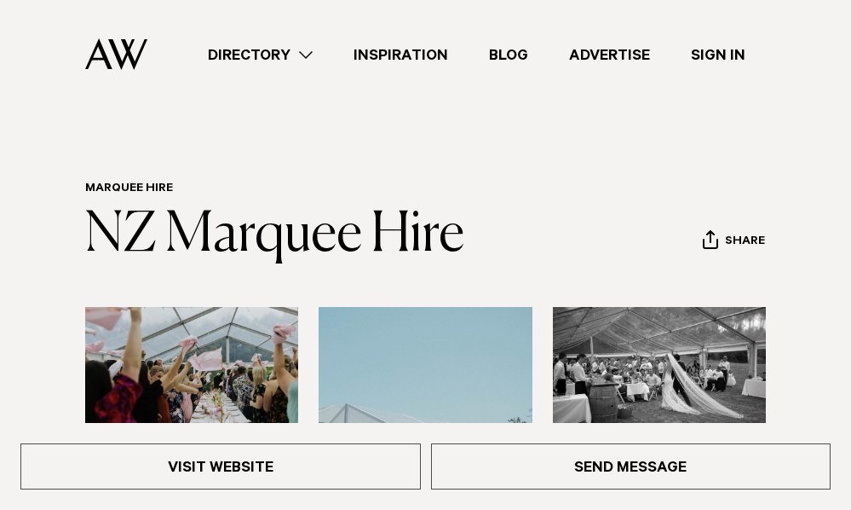 The image size is (851, 510). What do you see at coordinates (734, 242) in the screenshot?
I see `button: Share` at bounding box center [734, 242].